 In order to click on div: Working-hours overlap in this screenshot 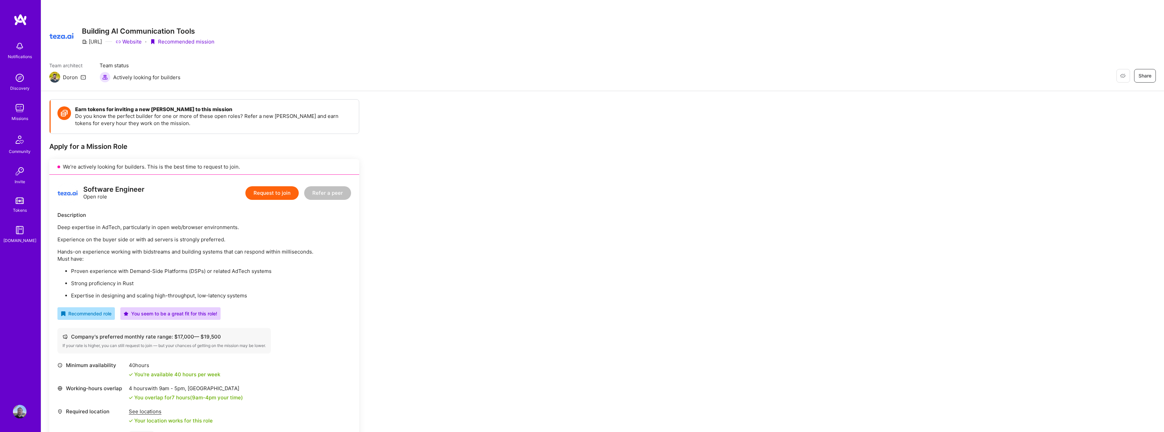, I will do `click(91, 388)`.